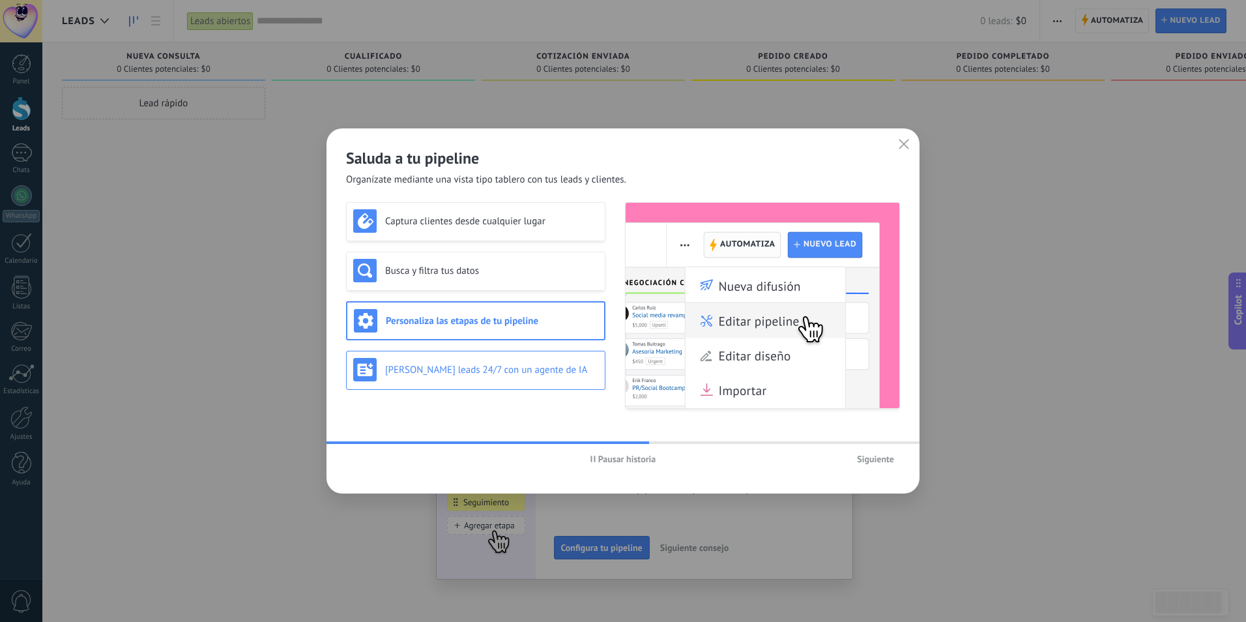 This screenshot has height=622, width=1246. Describe the element at coordinates (875, 459) in the screenshot. I see `span: Siguiente` at that location.